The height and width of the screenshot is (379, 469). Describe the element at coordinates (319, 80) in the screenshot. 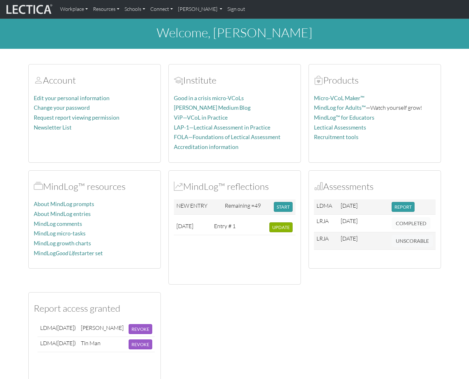

I see `span: Products` at that location.